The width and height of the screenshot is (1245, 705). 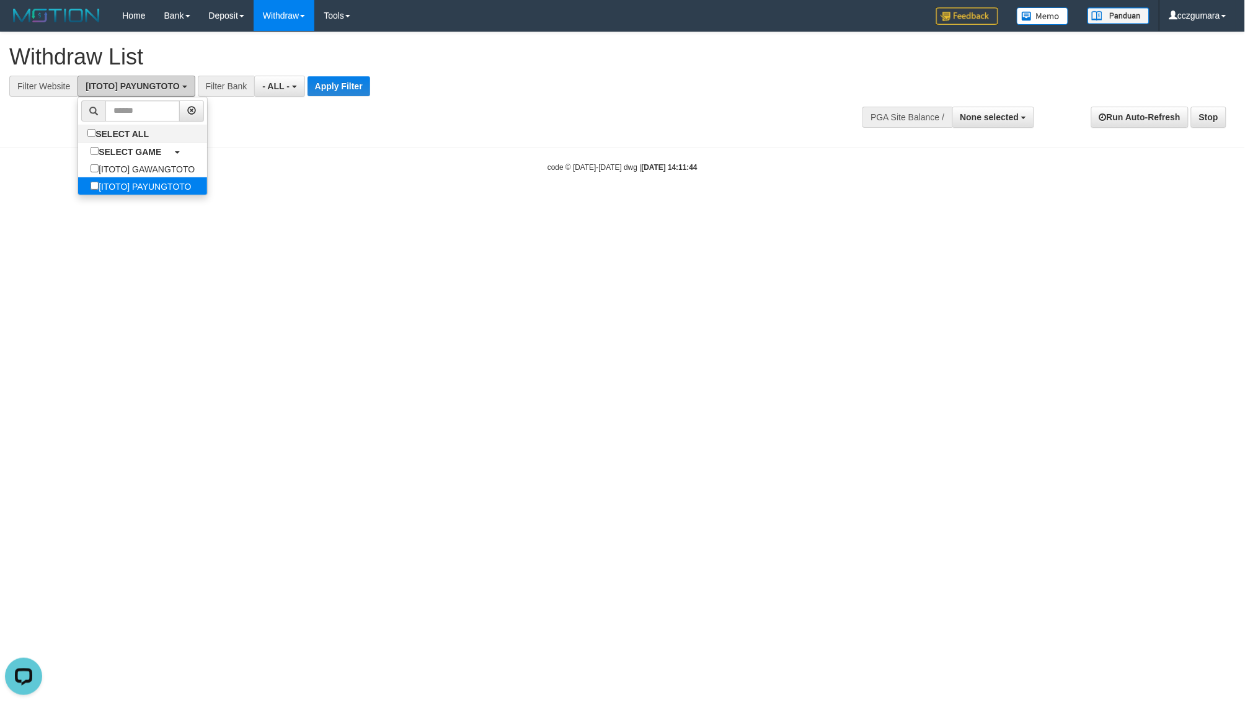 I want to click on img: panduan.png, so click(x=1119, y=16).